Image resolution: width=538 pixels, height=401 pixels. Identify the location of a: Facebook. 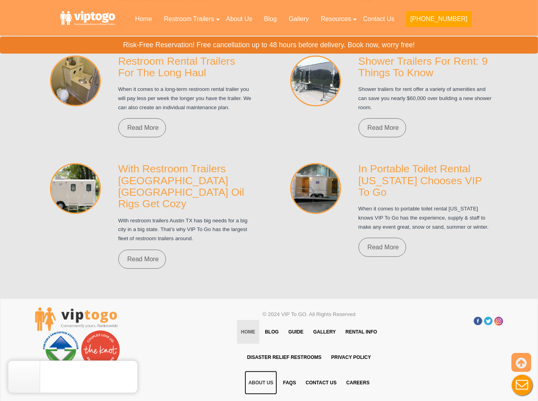
(478, 321).